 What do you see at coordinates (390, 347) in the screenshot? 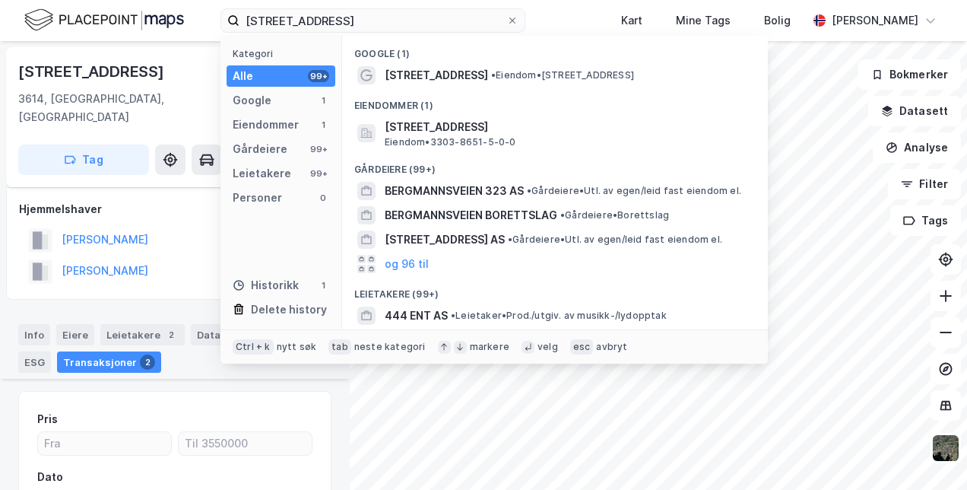
I see `div: neste kategori` at bounding box center [390, 347].